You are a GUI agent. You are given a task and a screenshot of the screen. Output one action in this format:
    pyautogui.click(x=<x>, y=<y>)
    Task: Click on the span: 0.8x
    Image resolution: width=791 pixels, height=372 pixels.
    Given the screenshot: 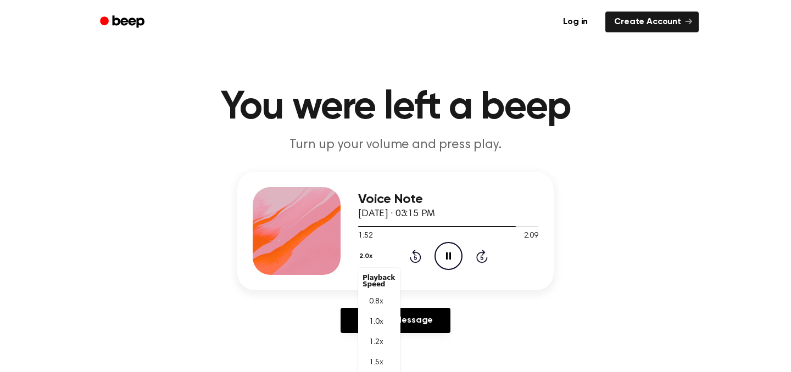 What is the action you would take?
    pyautogui.click(x=376, y=302)
    